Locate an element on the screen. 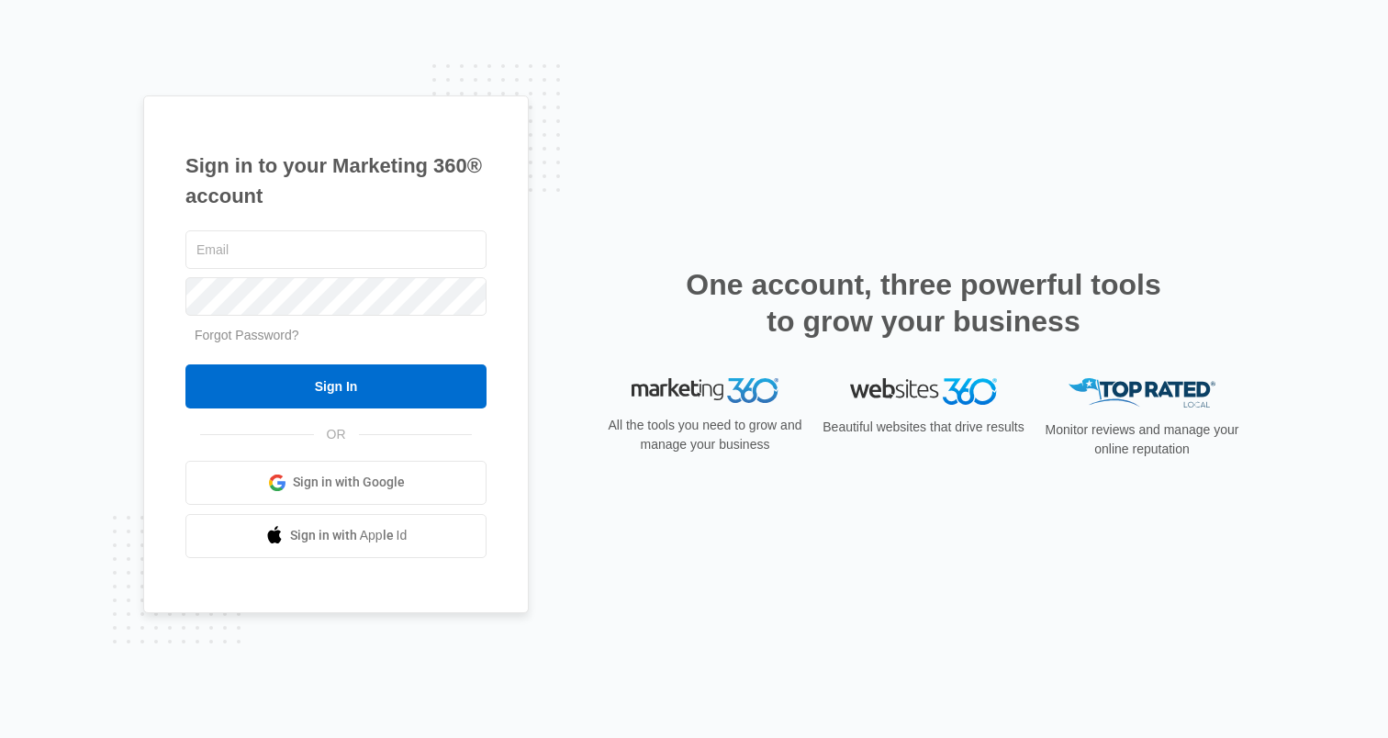  p: Monitor reviews and manage your online reputation is located at coordinates (1142, 440).